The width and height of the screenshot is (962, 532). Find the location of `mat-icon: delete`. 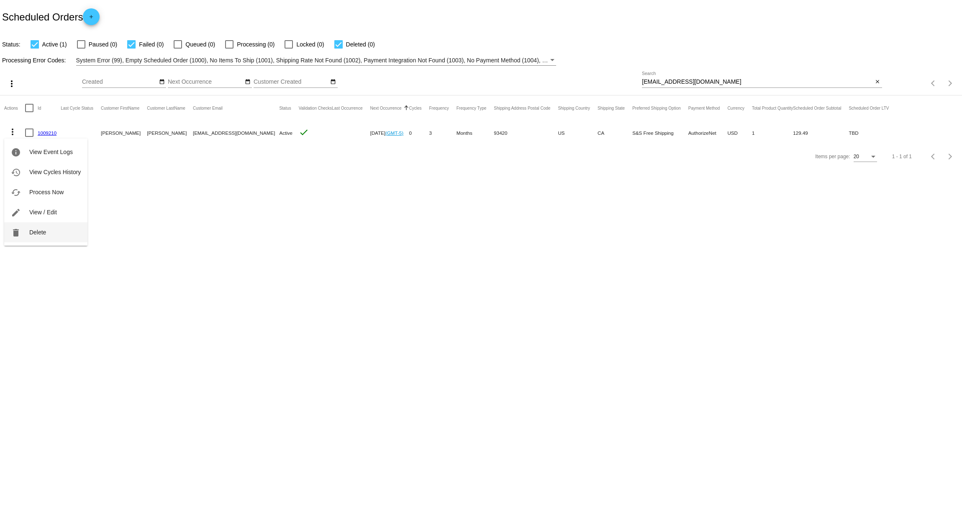

mat-icon: delete is located at coordinates (16, 233).